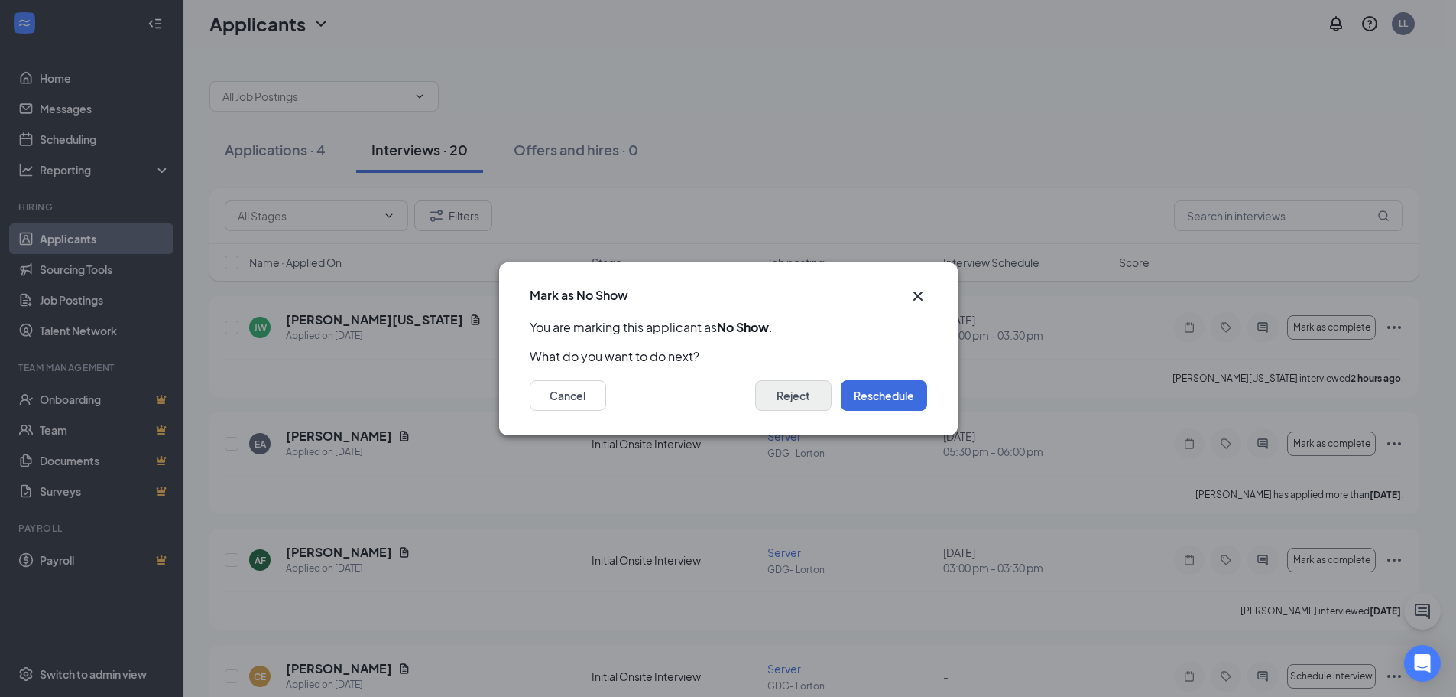 The height and width of the screenshot is (697, 1456). I want to click on p: You are marking this applicant as ., so click(729, 327).